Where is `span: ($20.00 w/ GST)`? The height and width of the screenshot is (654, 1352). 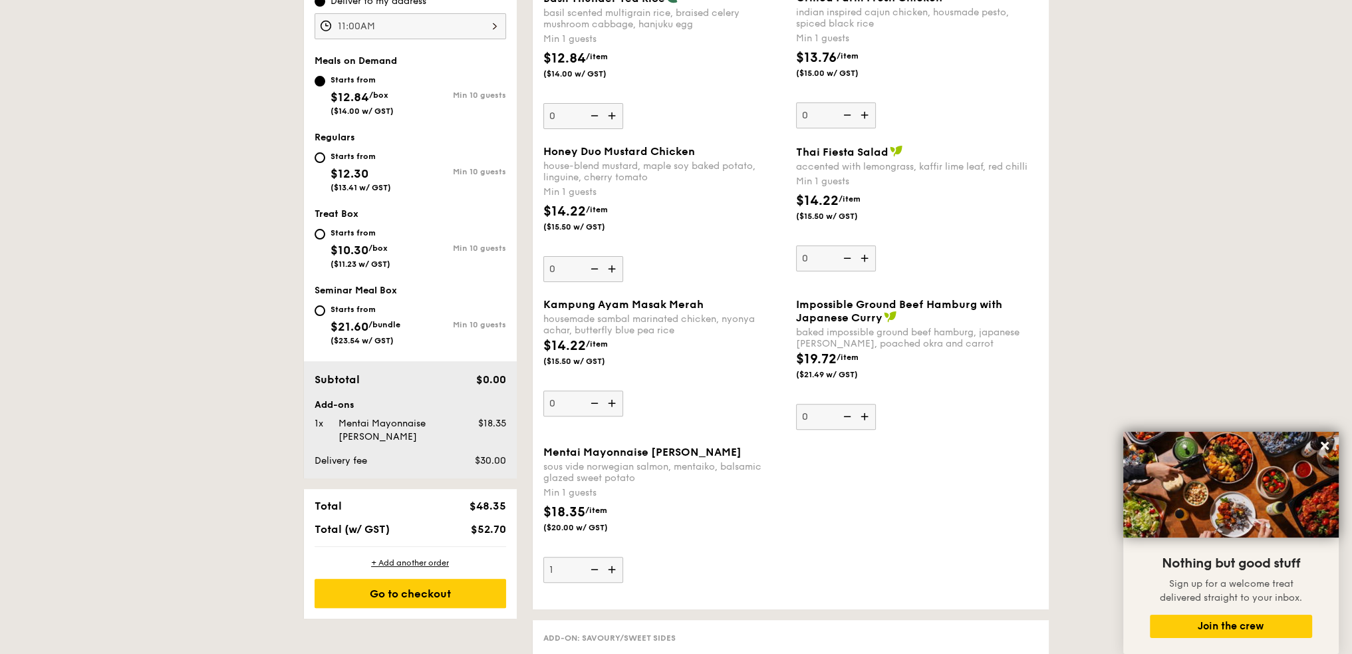 span: ($20.00 w/ GST) is located at coordinates (588, 527).